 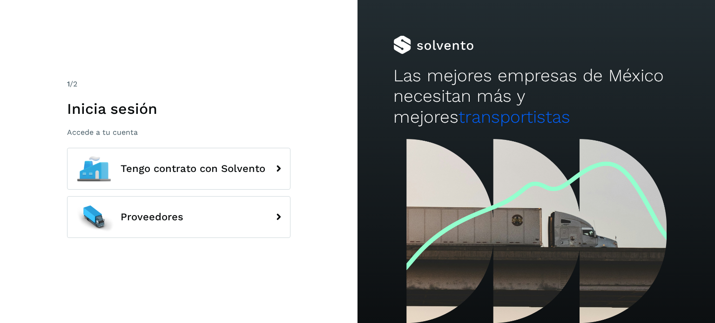 What do you see at coordinates (179, 84) in the screenshot?
I see `div: /2` at bounding box center [179, 84].